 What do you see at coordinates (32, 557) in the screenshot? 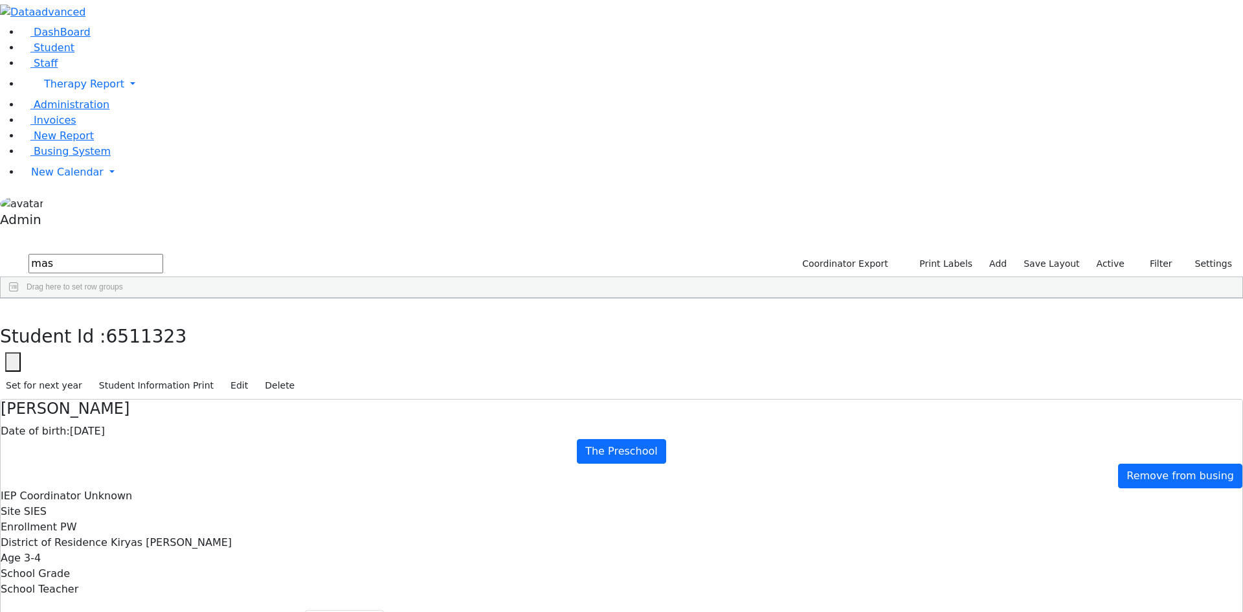
I see `span: 3-4` at bounding box center [32, 557].